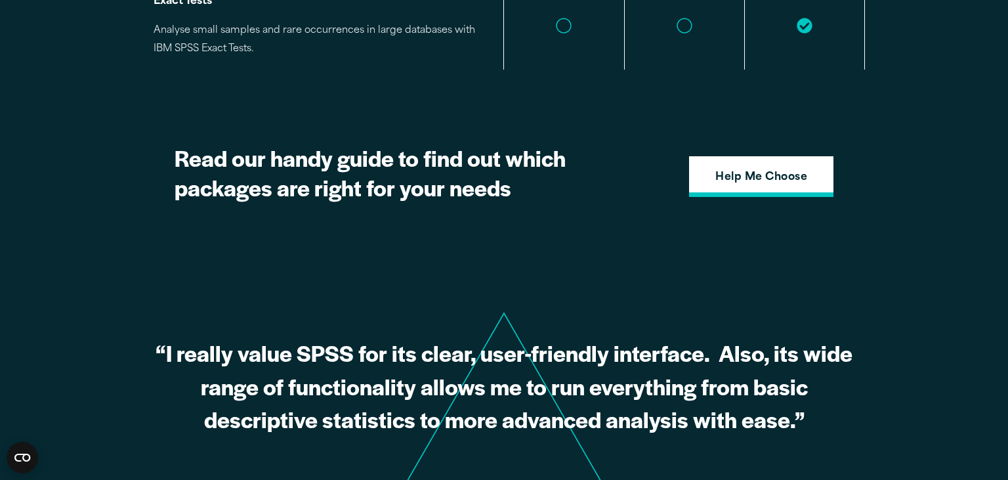  What do you see at coordinates (761, 178) in the screenshot?
I see `strong: Help Me Choose` at bounding box center [761, 178].